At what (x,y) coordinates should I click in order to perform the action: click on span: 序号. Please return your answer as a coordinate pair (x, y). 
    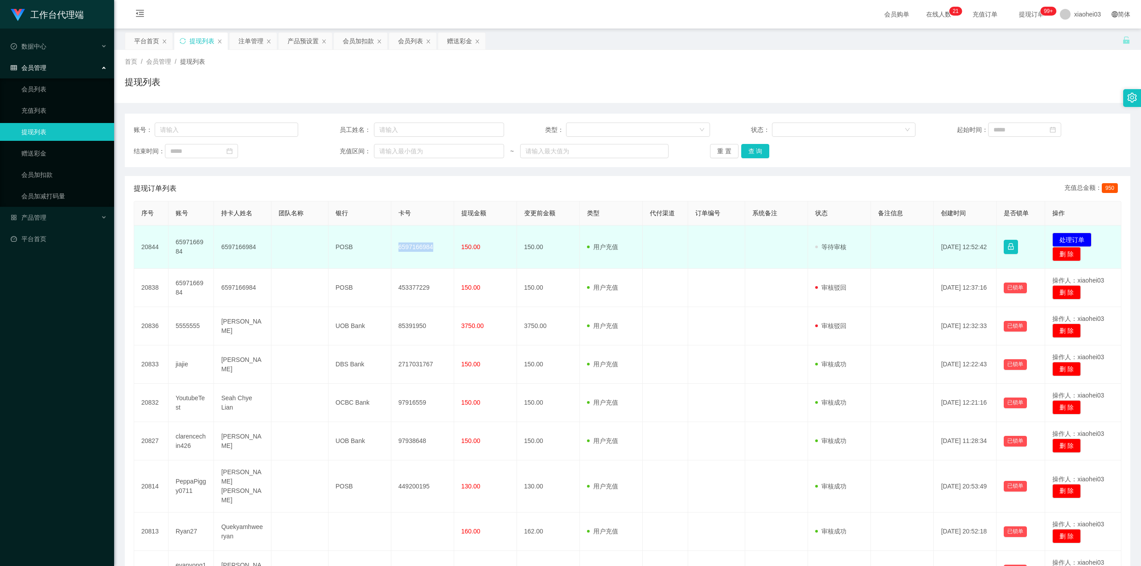
    Looking at the image, I should click on (148, 213).